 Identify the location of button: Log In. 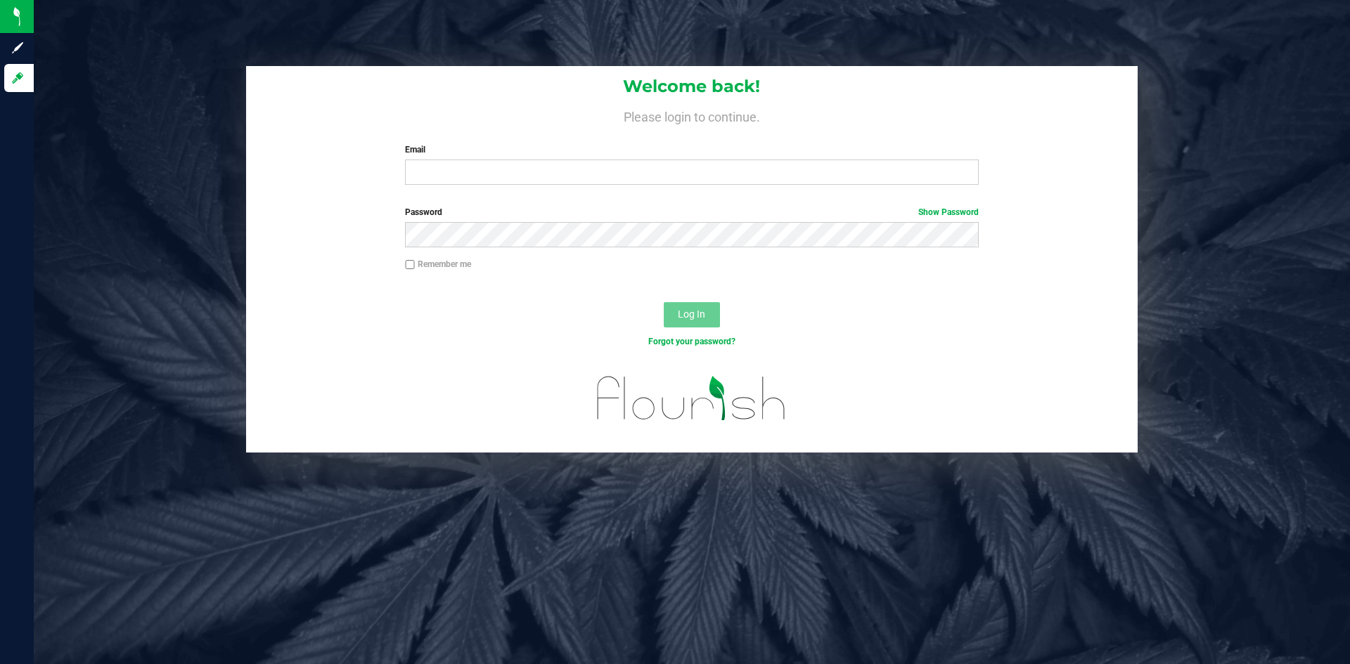
(692, 315).